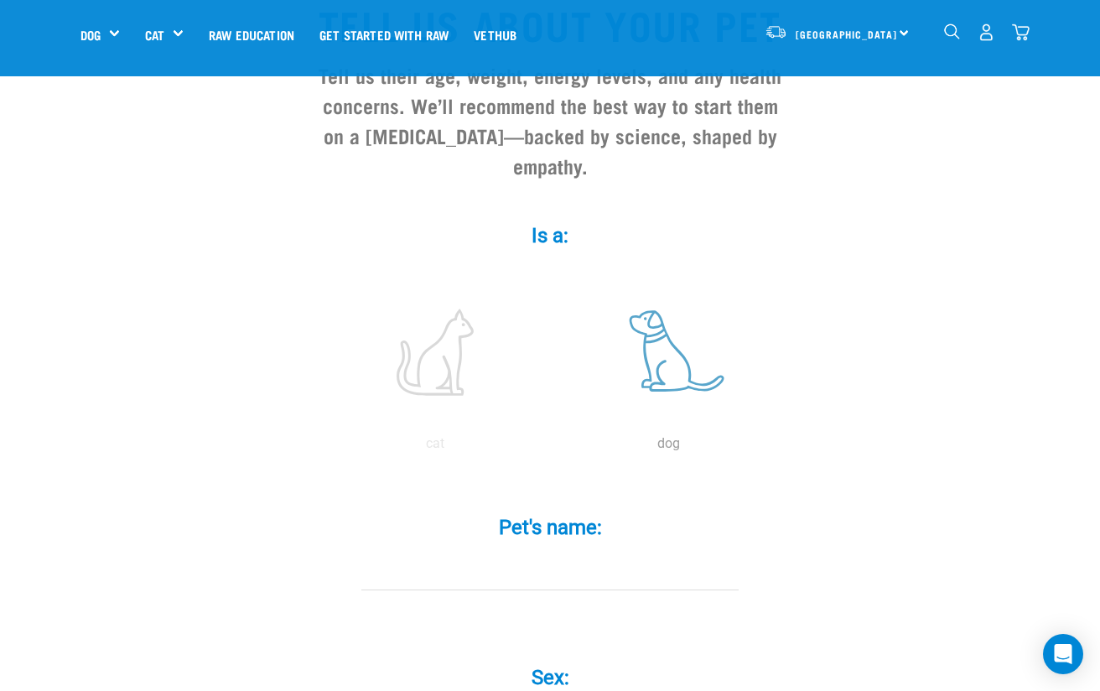 This screenshot has height=691, width=1100. Describe the element at coordinates (384, 34) in the screenshot. I see `a: Get started with Raw` at that location.